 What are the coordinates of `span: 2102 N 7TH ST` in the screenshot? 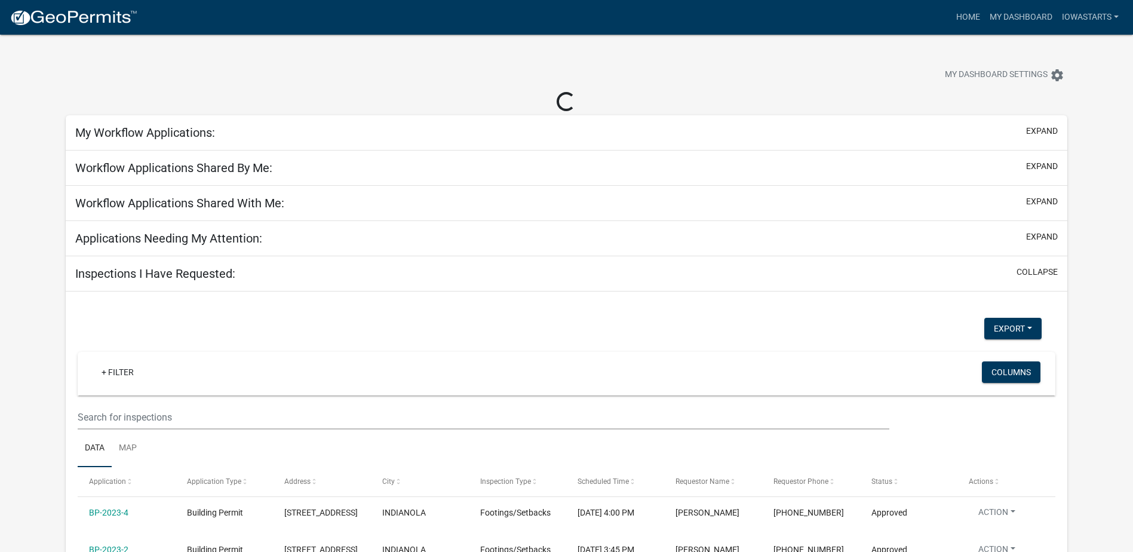 It's located at (321, 512).